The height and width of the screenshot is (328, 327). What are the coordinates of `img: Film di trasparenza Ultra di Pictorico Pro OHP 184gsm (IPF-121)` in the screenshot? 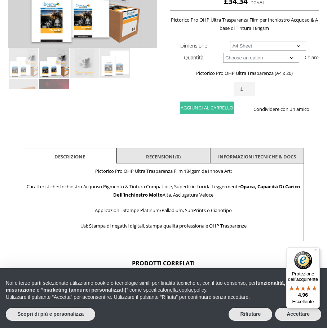 It's located at (23, 63).